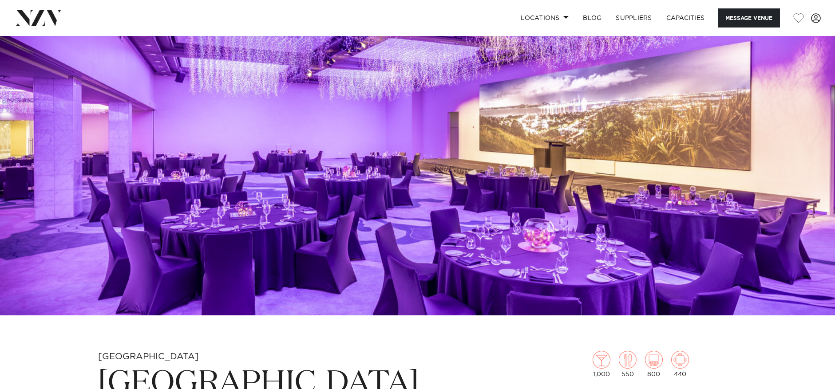  Describe the element at coordinates (628, 365) in the screenshot. I see `div: 550` at that location.